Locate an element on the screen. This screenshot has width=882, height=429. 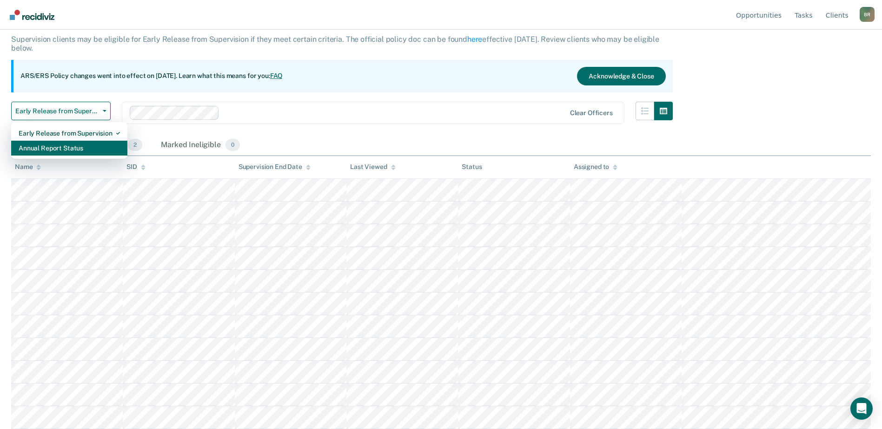
div: Early Release from Supervision is located at coordinates (69, 133).